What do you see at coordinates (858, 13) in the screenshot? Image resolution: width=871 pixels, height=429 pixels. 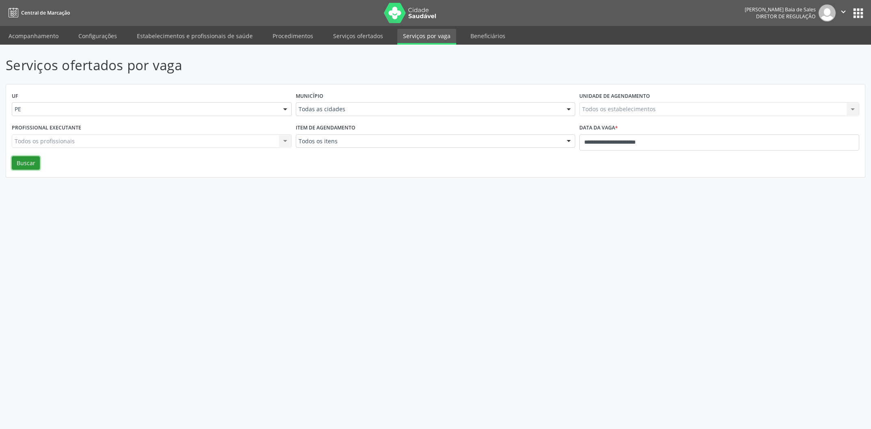 I see `button: apps` at bounding box center [858, 13].